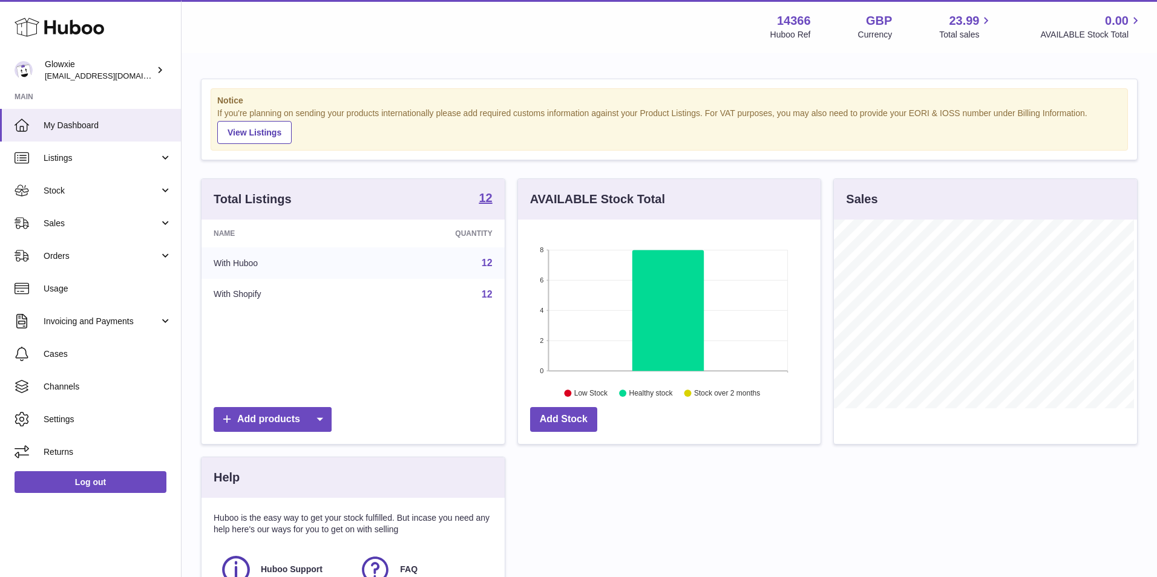 This screenshot has height=577, width=1157. What do you see at coordinates (283, 234) in the screenshot?
I see `th: Name` at bounding box center [283, 234].